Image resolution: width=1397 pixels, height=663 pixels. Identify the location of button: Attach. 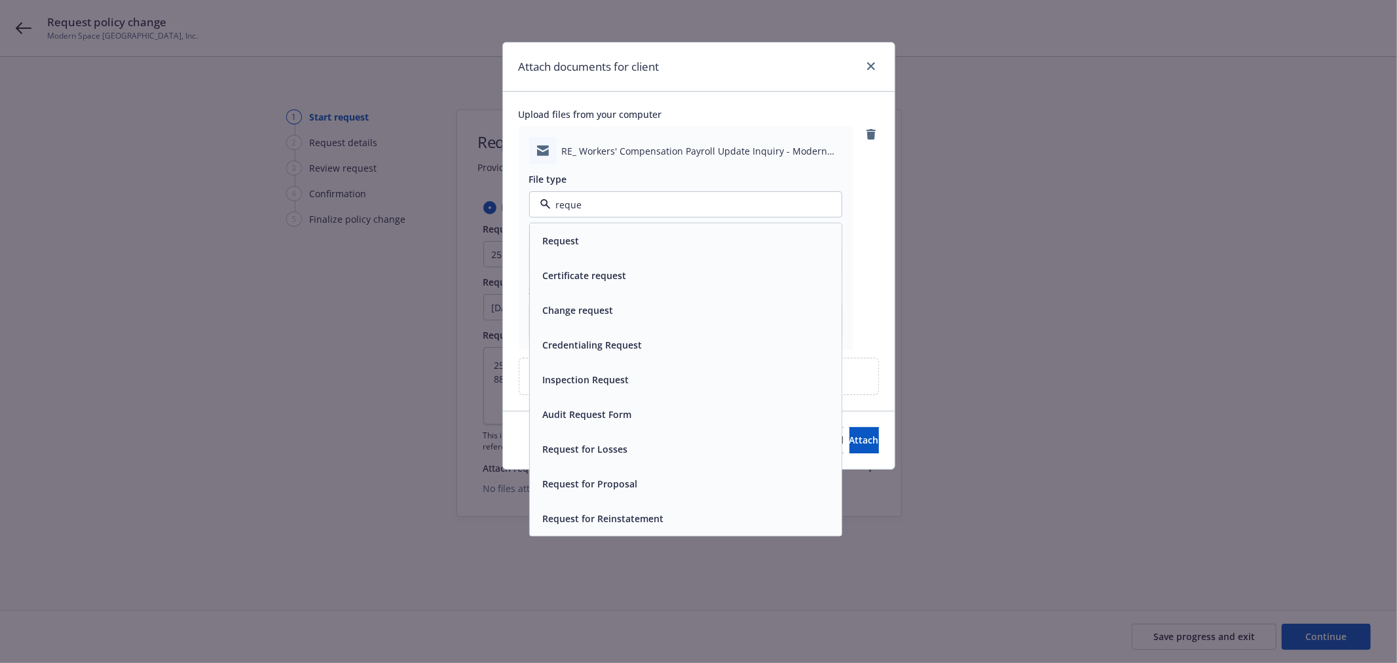
(864, 440).